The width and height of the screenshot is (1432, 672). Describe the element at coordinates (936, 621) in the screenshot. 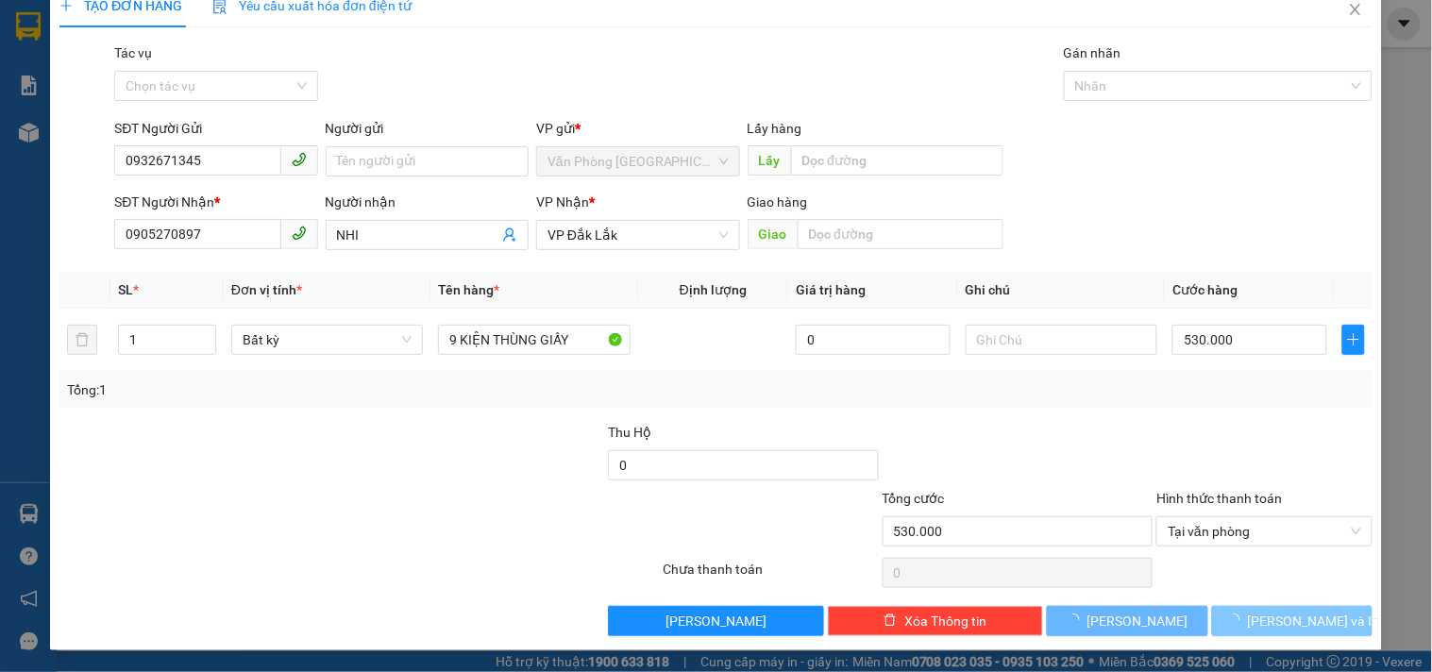

I see `button: deleteXóa Thông tin` at that location.